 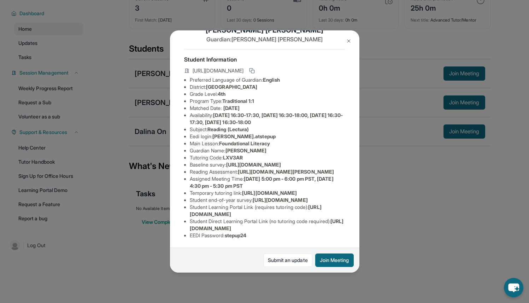 What do you see at coordinates (268, 151) in the screenshot?
I see `li: Guardian Name :` at bounding box center [268, 151].